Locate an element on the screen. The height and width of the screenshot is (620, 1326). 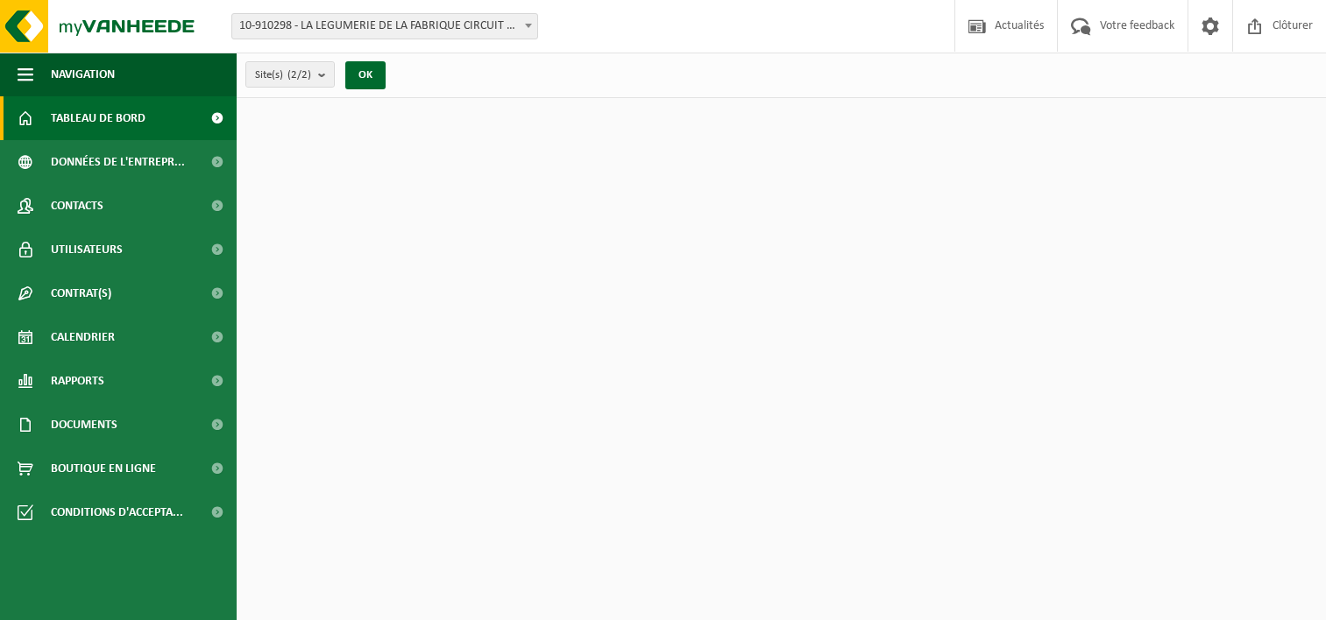
span: Site(s) is located at coordinates (283, 75).